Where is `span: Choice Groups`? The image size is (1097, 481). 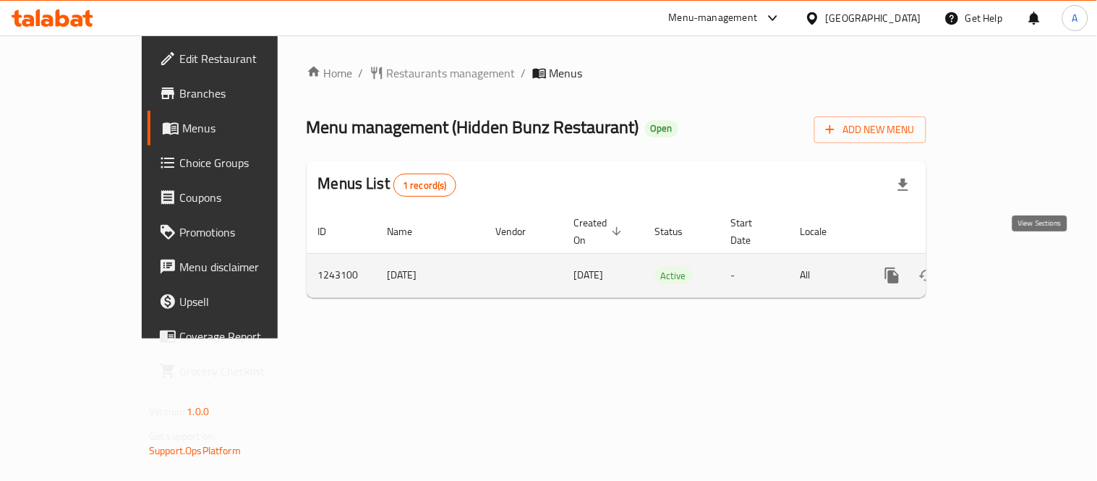
span: Choice Groups is located at coordinates (246, 163).